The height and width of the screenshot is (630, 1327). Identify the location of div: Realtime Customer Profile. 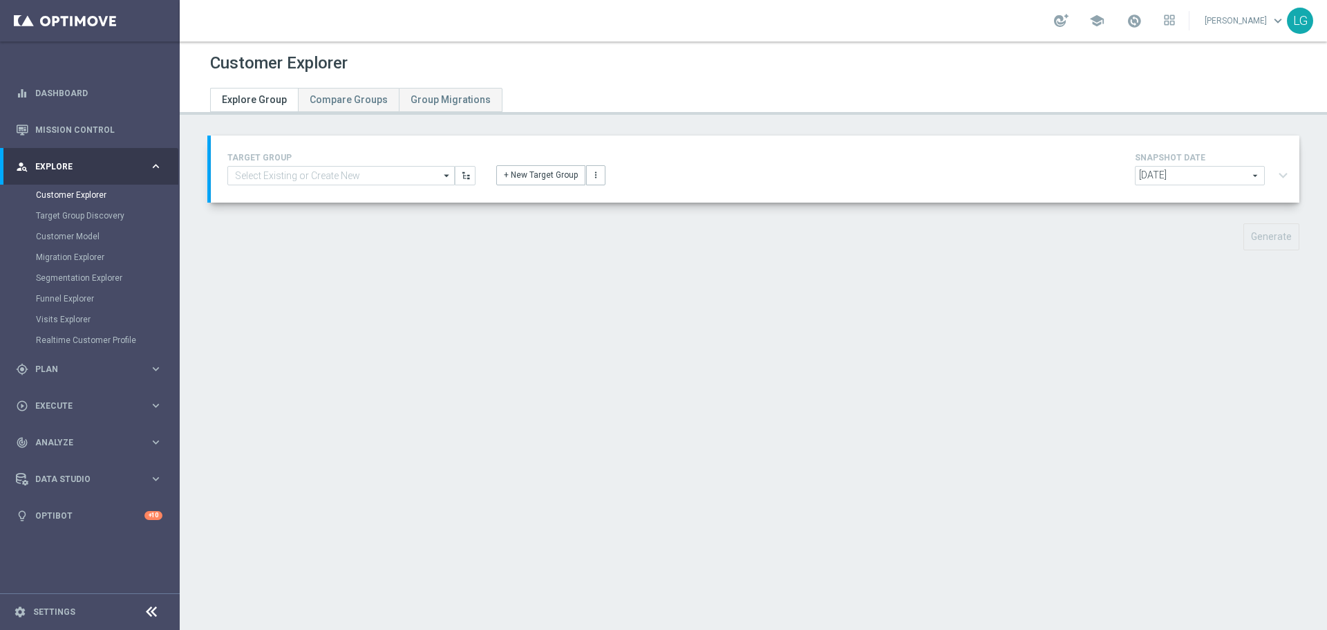
(107, 340).